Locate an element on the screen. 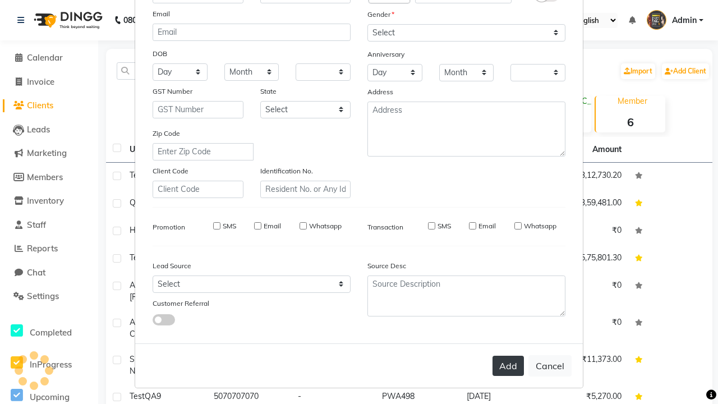 Image resolution: width=718 pixels, height=404 pixels. label: Lead Source is located at coordinates (172, 266).